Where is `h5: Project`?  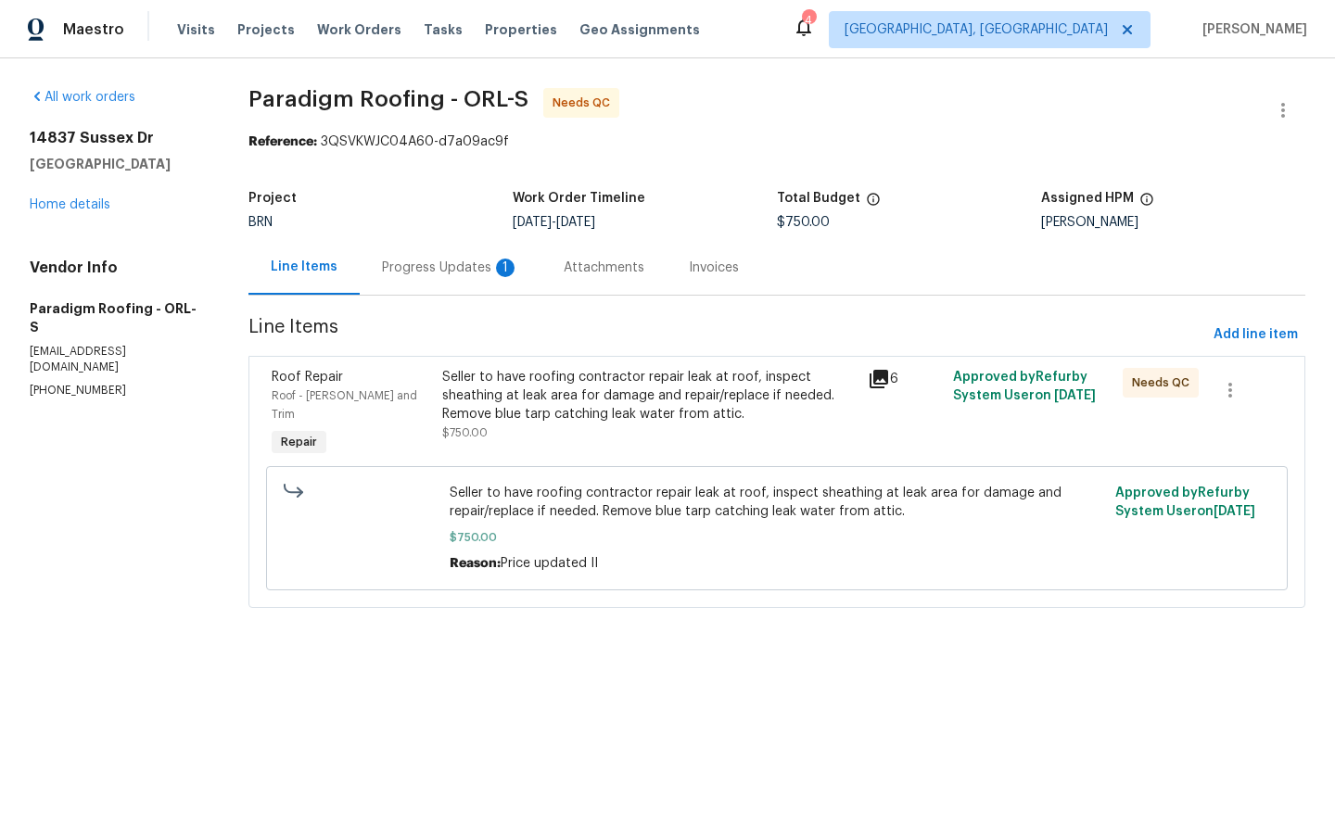
h5: Project is located at coordinates (272, 198).